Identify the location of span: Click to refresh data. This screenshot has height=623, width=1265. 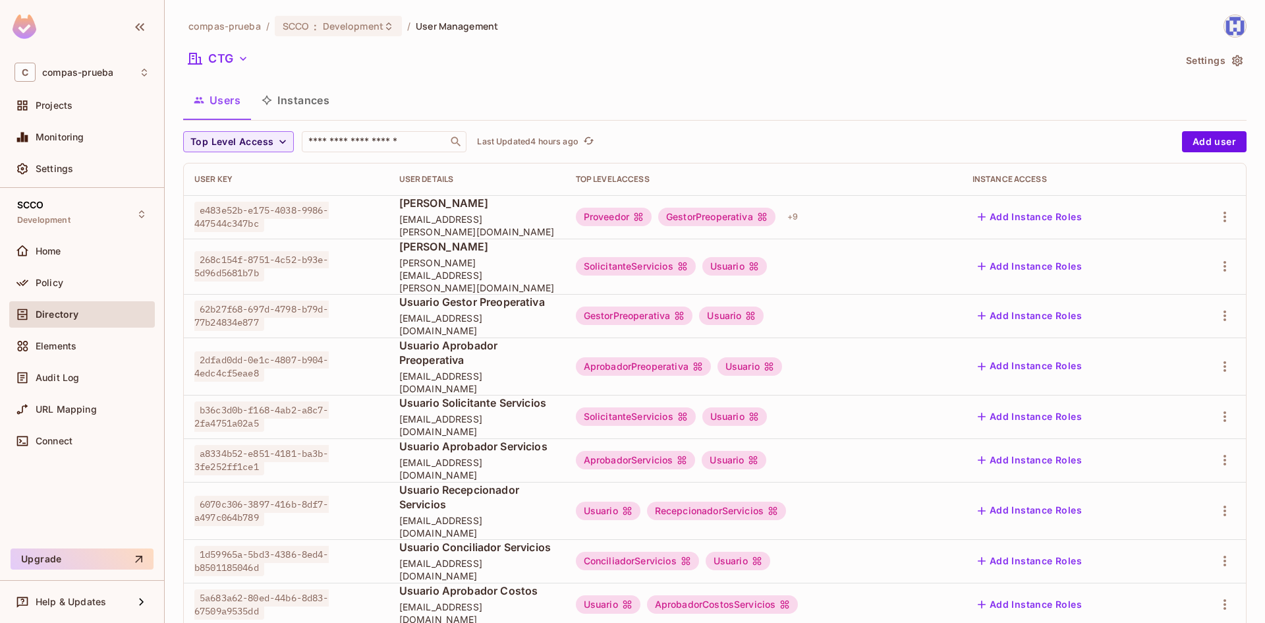
(588, 142).